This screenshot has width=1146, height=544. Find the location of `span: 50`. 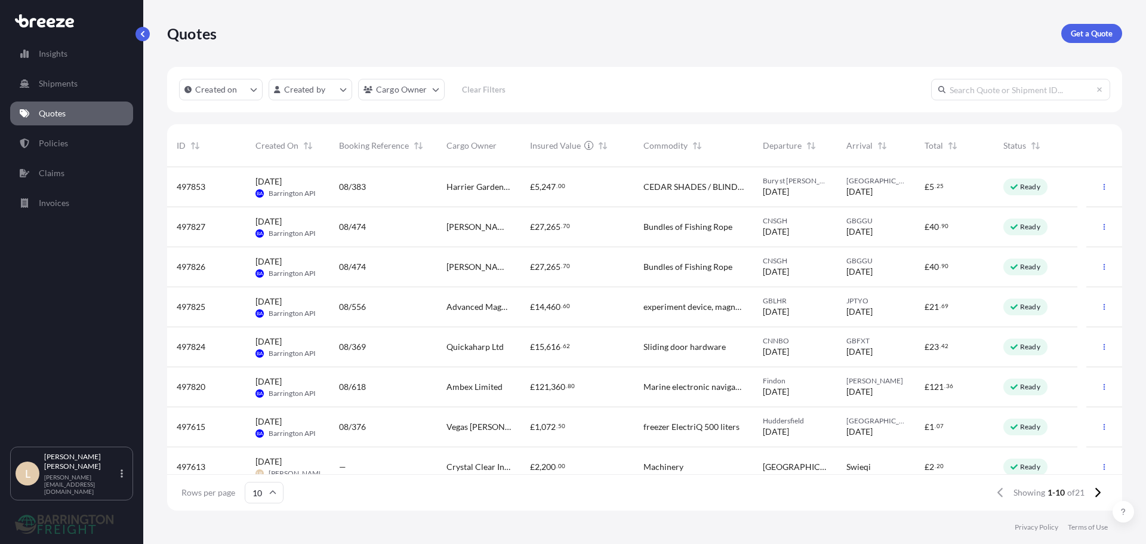

span: 50 is located at coordinates (562, 425).